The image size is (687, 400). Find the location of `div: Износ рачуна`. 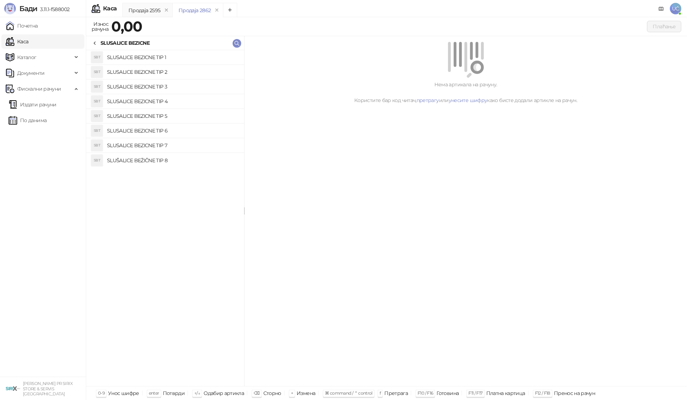

div: Износ рачуна is located at coordinates (100, 26).